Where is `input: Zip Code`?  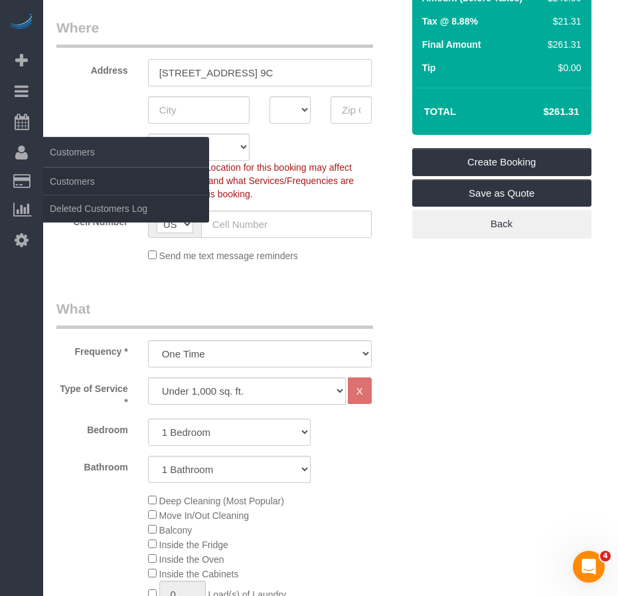
input: Zip Code is located at coordinates (351, 110).